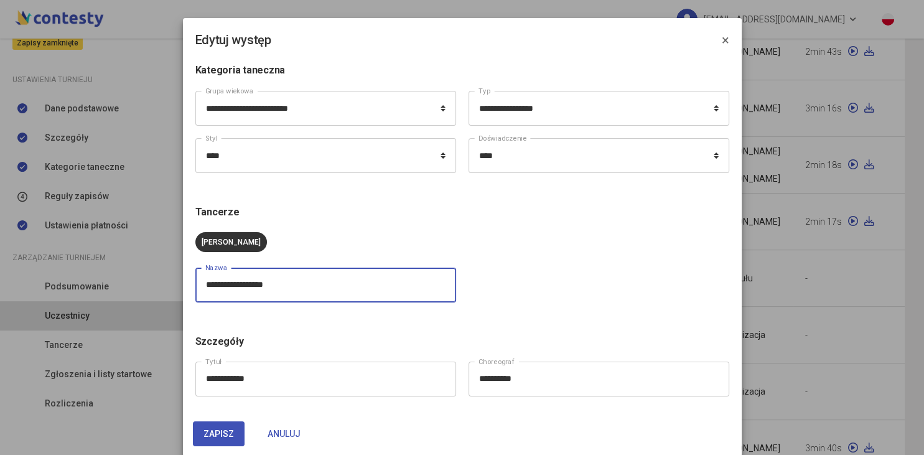 The height and width of the screenshot is (455, 924). I want to click on span: Szczegóły, so click(220, 341).